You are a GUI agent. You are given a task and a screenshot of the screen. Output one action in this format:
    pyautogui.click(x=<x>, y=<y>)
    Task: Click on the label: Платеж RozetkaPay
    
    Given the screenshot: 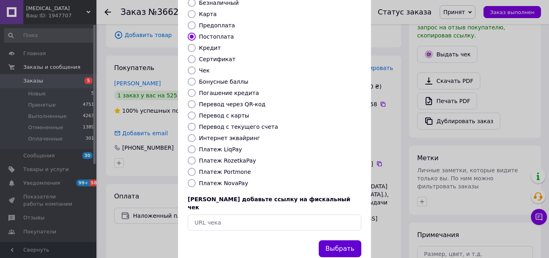 What is the action you would take?
    pyautogui.click(x=228, y=160)
    